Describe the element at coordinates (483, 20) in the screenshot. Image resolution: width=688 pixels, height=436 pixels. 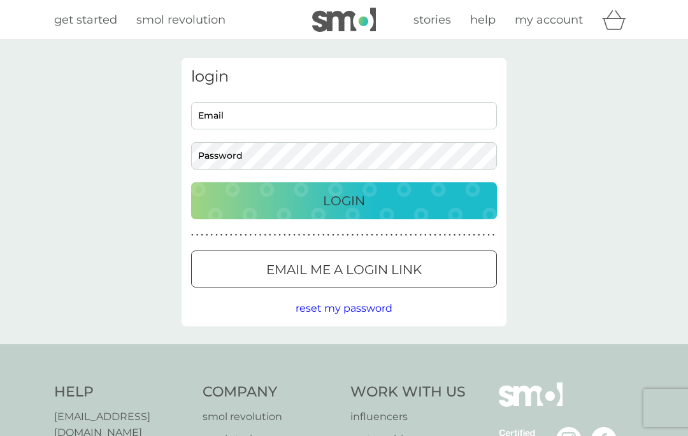
I see `a: help` at that location.